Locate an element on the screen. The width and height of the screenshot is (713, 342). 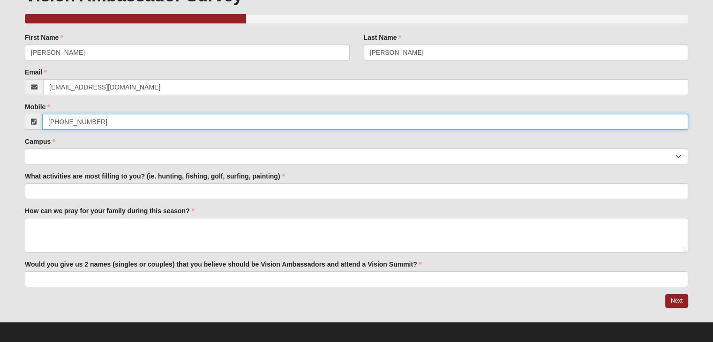
a: Next is located at coordinates (676, 301).